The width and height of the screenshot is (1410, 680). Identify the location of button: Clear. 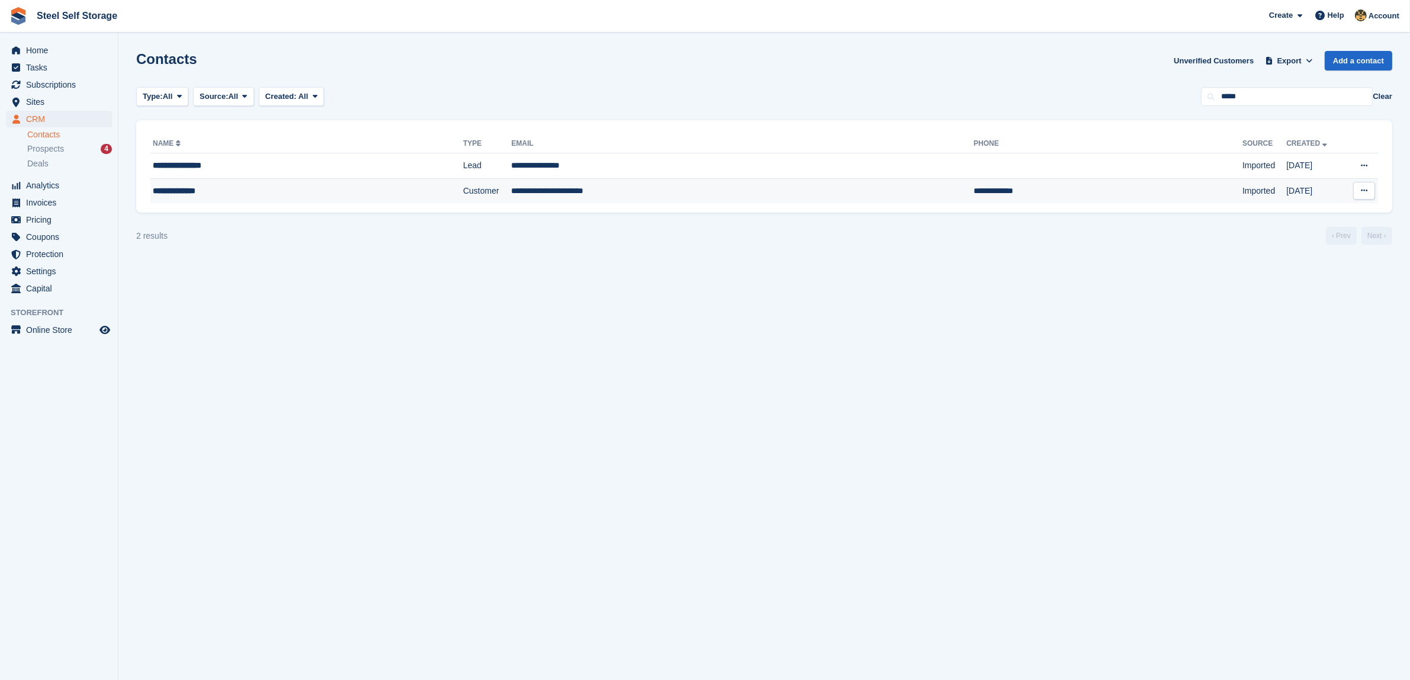
(1382, 97).